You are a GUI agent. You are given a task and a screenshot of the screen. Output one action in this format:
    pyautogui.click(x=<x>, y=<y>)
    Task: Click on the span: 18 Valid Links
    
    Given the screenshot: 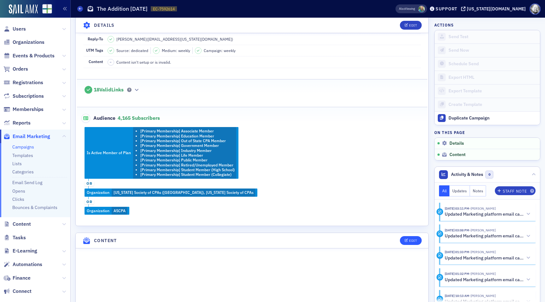 What is the action you would take?
    pyautogui.click(x=108, y=90)
    